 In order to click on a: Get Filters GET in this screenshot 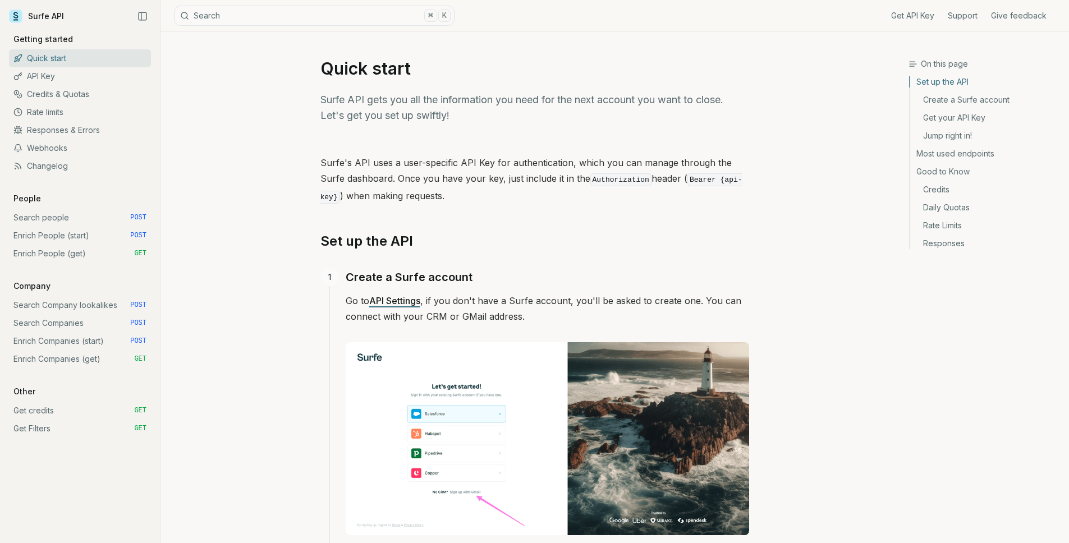, I will do `click(80, 429)`.